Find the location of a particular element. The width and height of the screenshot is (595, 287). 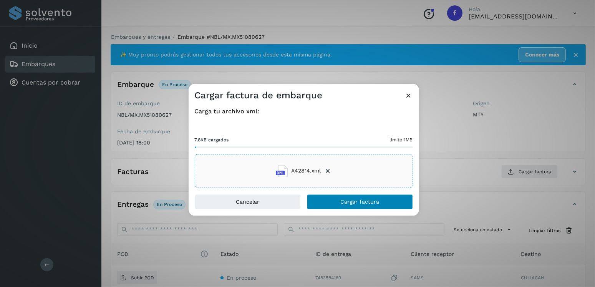

h4: Carga tu archivo xml: is located at coordinates (304, 111).